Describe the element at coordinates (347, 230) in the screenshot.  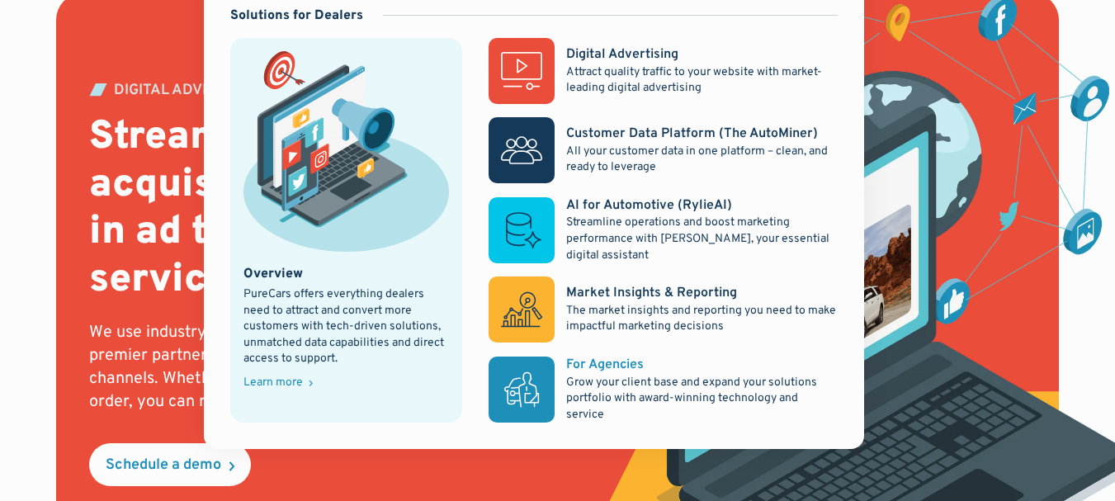
I see `a: marketing illustration showing social media channels and campaignsOverviewPureCars offers everyth...` at that location.